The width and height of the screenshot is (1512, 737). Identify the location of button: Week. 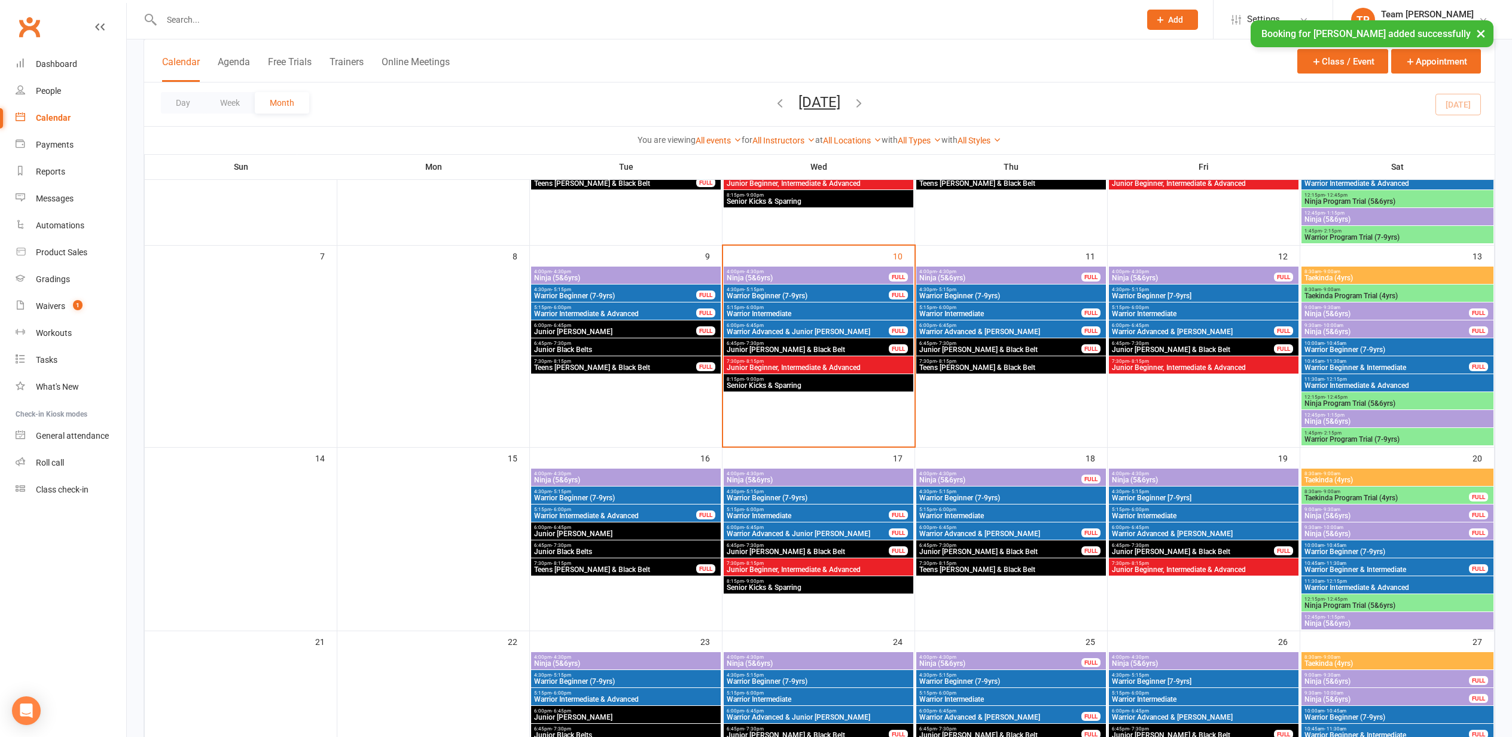
(230, 103).